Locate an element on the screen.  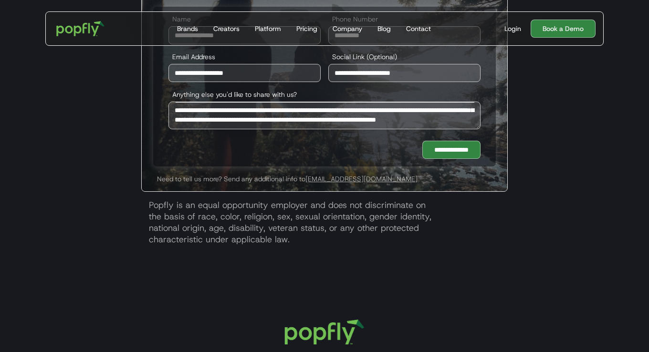
div: Login is located at coordinates (512, 29).